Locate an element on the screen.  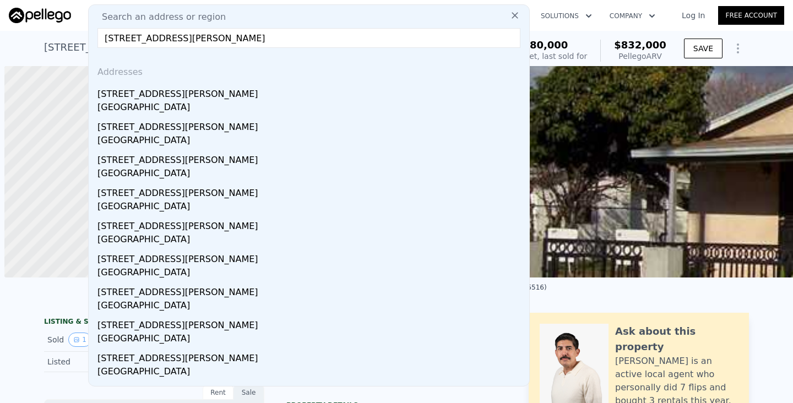
button: Solutions is located at coordinates (566, 16).